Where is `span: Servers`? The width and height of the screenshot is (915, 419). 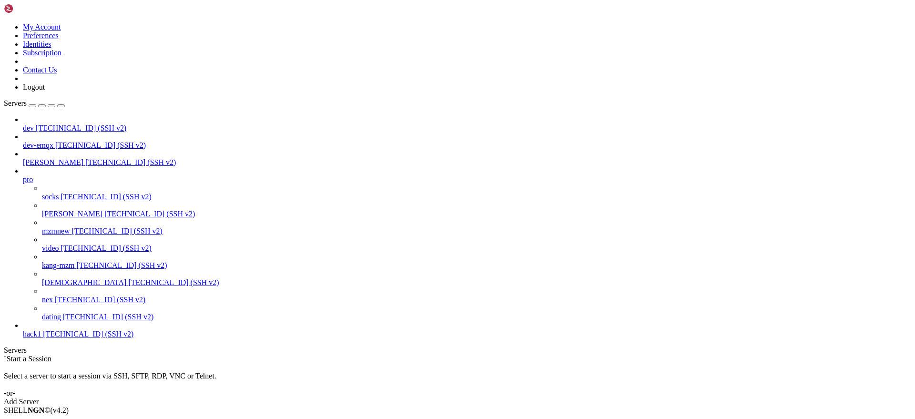
span: Servers is located at coordinates (15, 103).